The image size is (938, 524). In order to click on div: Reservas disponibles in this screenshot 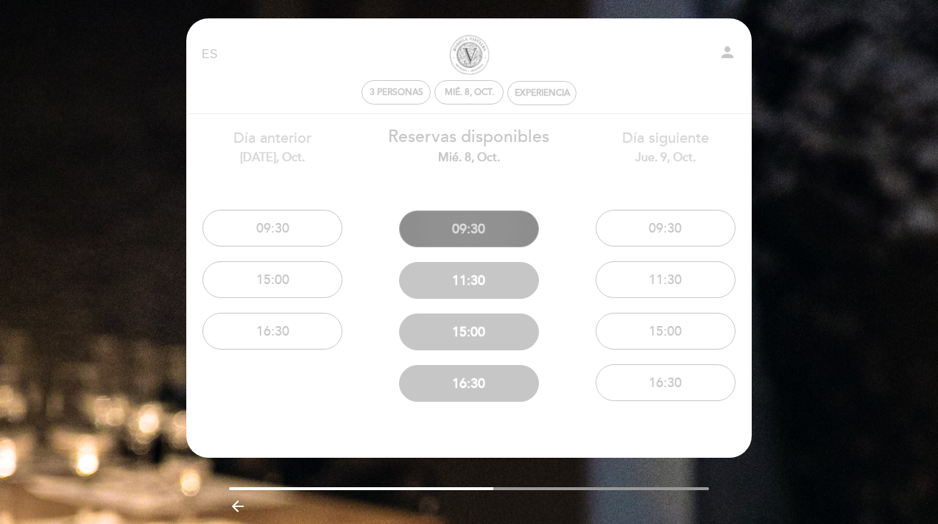, I will do `click(469, 146)`.